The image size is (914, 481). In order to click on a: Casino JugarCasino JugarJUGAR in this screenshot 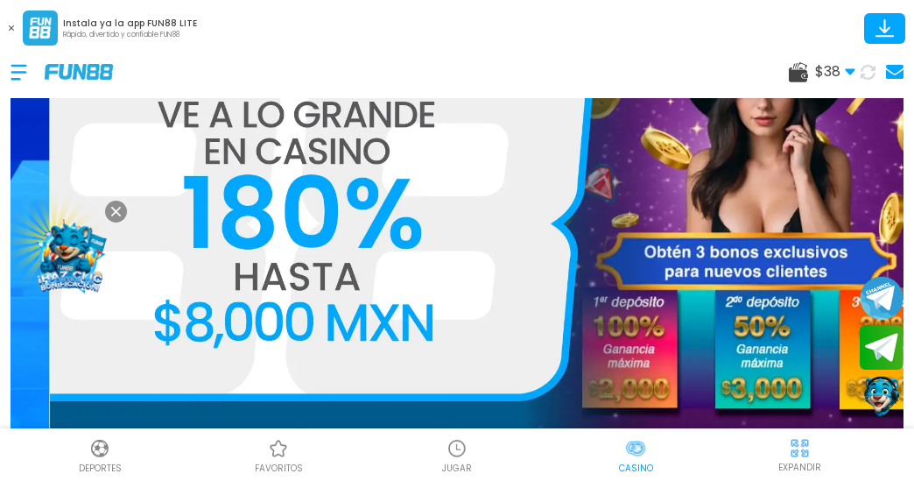, I will do `click(457, 454)`.